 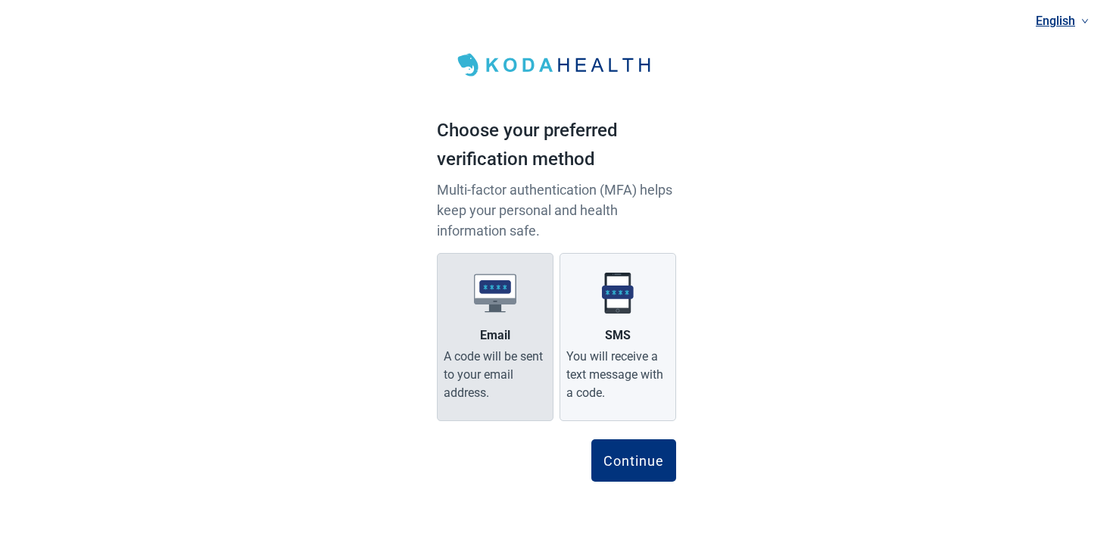 What do you see at coordinates (557, 65) in the screenshot?
I see `img: Koda Health` at bounding box center [557, 65].